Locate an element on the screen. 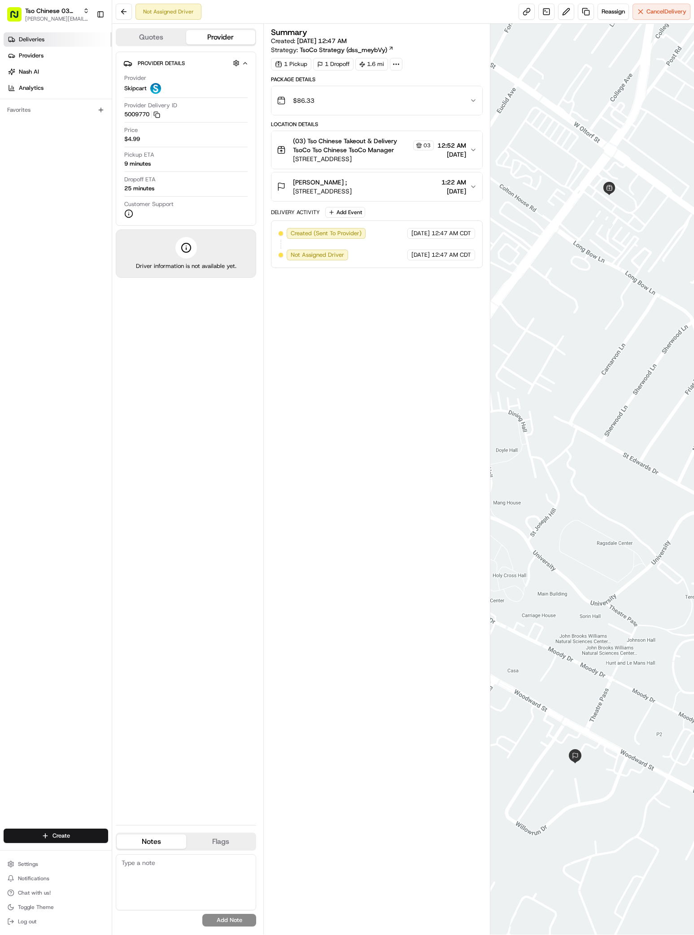 The height and width of the screenshot is (935, 694). span: $4.99 is located at coordinates (132, 139).